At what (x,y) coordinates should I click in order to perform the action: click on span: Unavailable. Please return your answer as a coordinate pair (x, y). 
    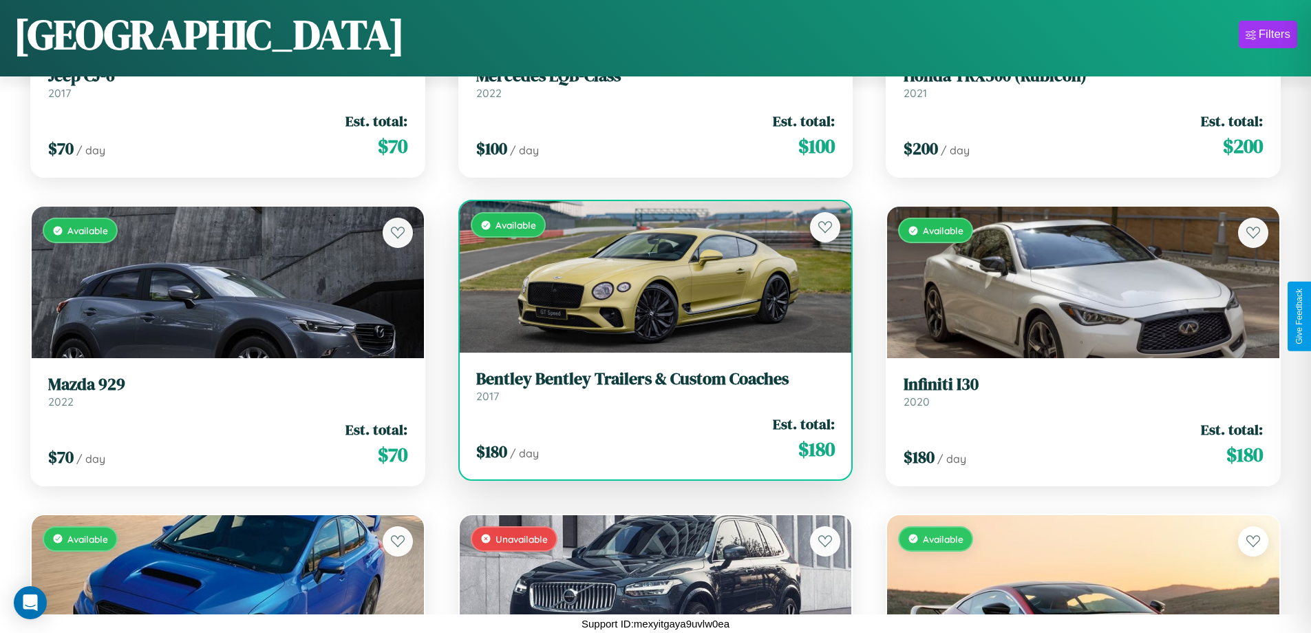
    Looking at the image, I should click on (522, 538).